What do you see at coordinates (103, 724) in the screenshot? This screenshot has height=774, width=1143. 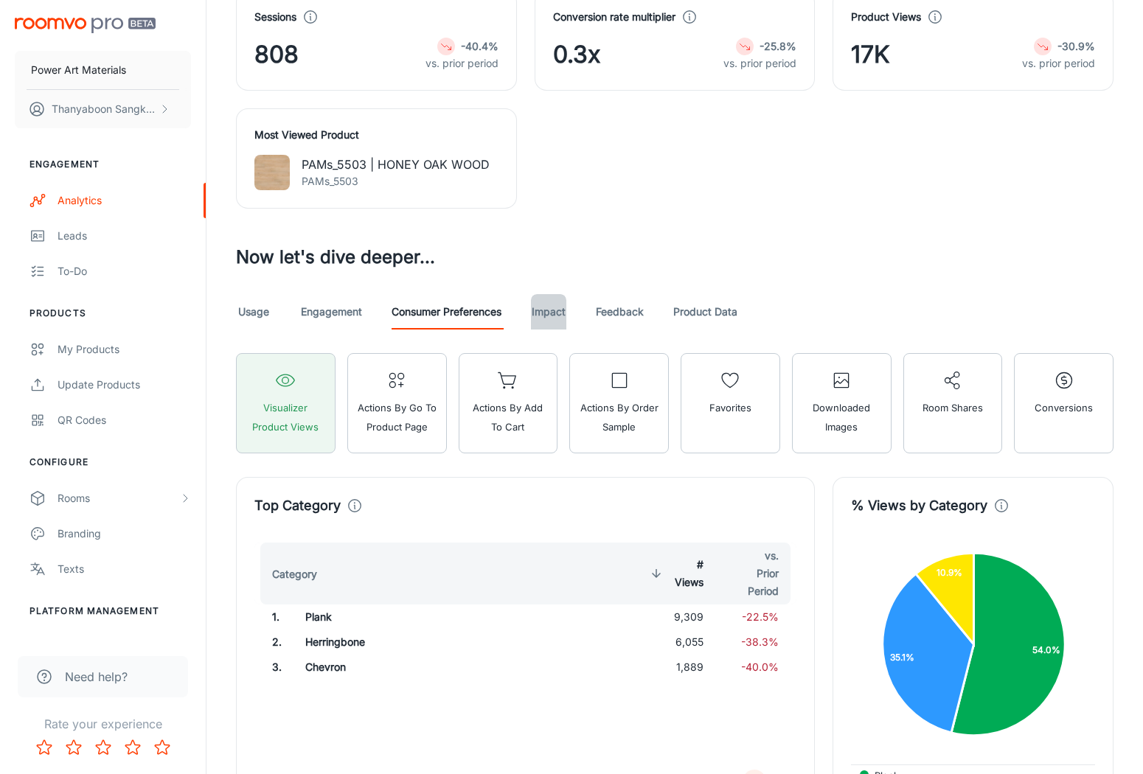 I see `p: Rate your experience` at bounding box center [103, 724].